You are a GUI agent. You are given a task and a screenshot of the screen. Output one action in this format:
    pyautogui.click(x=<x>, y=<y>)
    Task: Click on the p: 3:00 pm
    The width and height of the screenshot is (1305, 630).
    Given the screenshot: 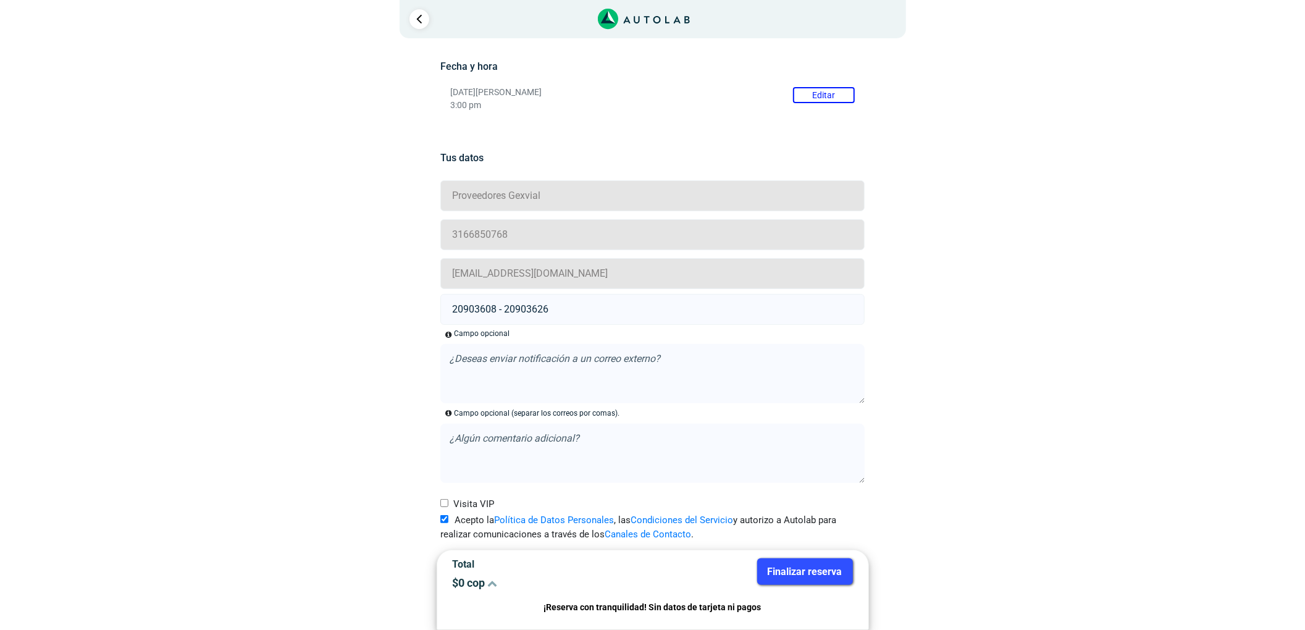 What is the action you would take?
    pyautogui.click(x=652, y=105)
    